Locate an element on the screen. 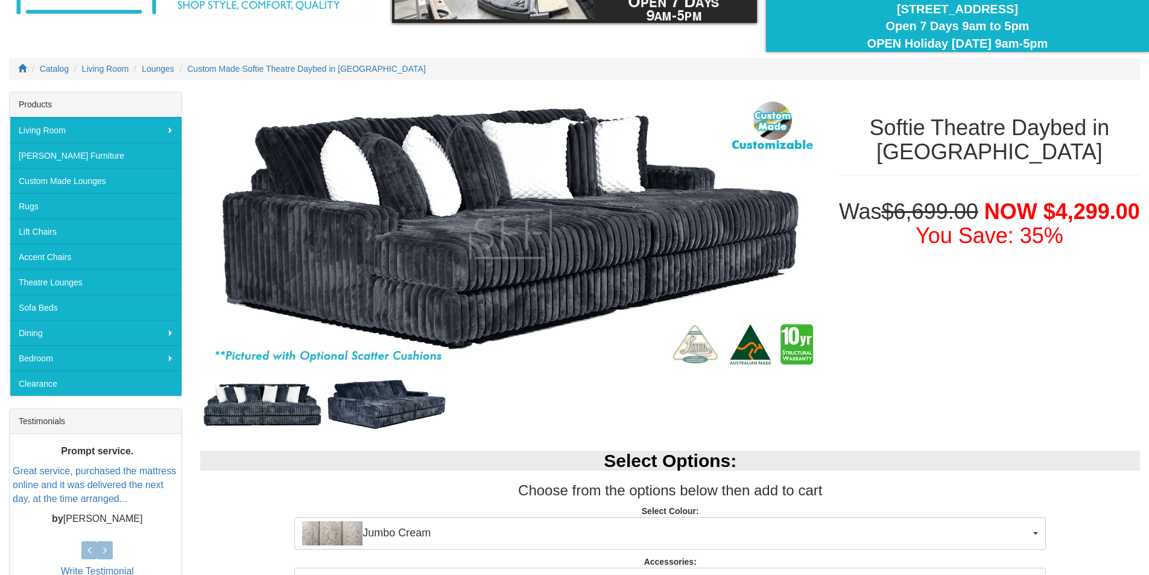 The width and height of the screenshot is (1149, 575). a: Dining is located at coordinates (95, 332).